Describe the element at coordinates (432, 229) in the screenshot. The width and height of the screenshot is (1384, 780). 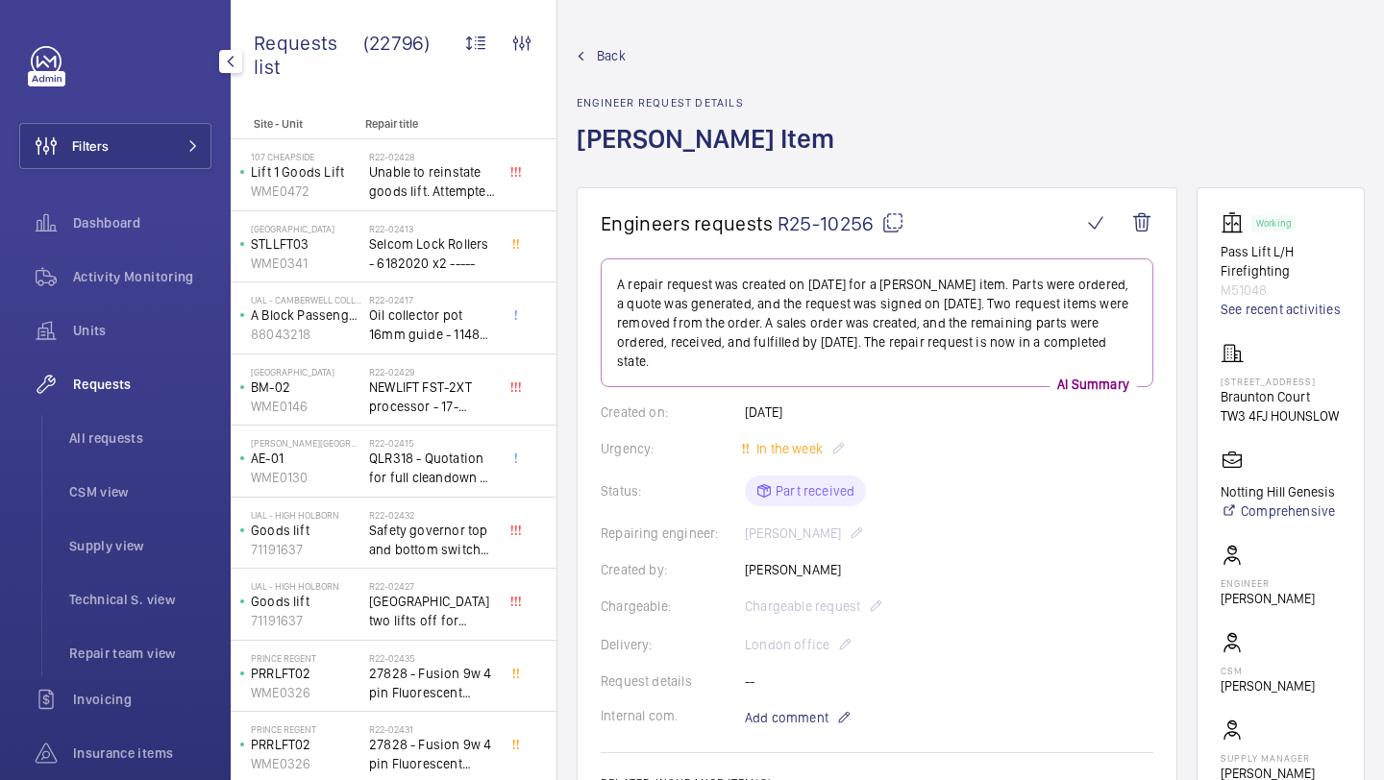
I see `h2: R22-02413` at that location.